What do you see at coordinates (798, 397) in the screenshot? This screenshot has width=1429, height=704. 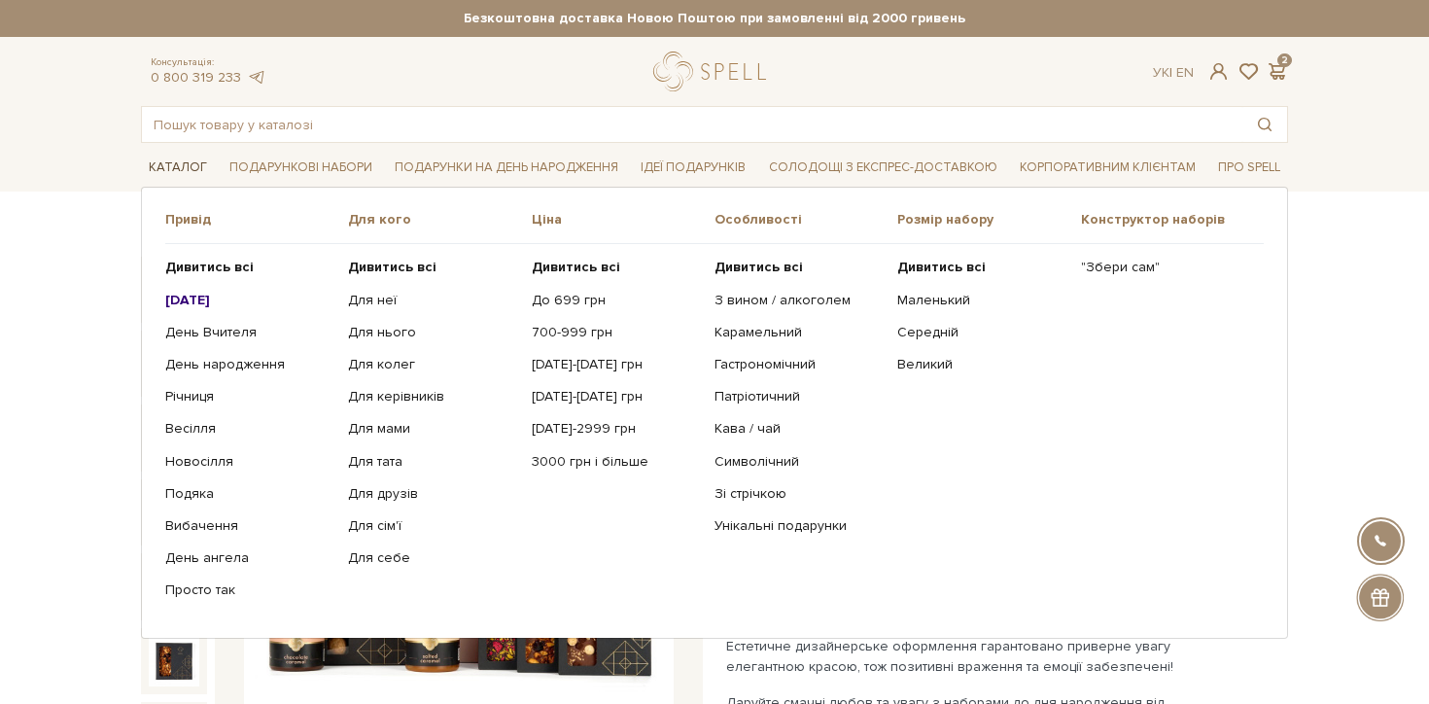 I see `a: Патріотичний` at bounding box center [798, 397].